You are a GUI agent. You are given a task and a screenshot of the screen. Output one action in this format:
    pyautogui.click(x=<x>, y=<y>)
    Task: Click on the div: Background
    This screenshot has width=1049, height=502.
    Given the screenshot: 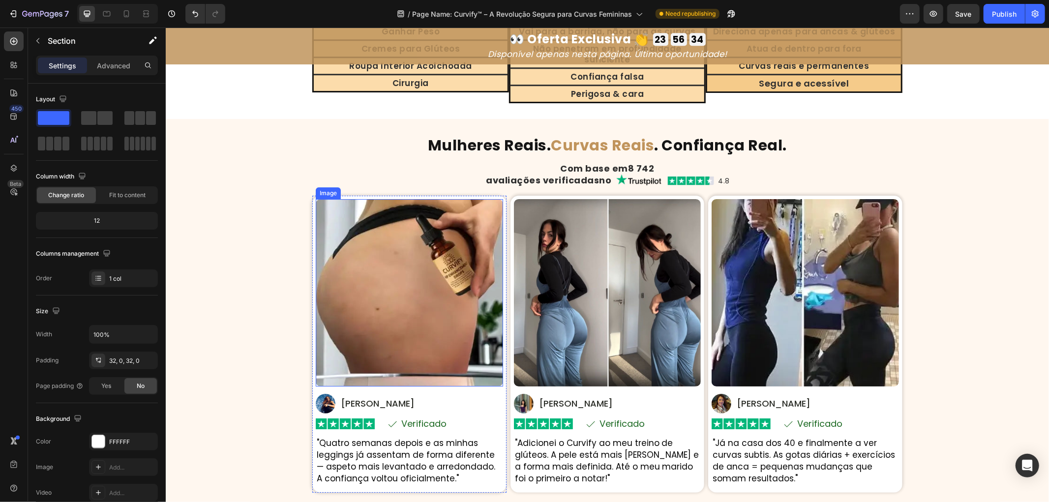 What is the action you would take?
    pyautogui.click(x=60, y=419)
    